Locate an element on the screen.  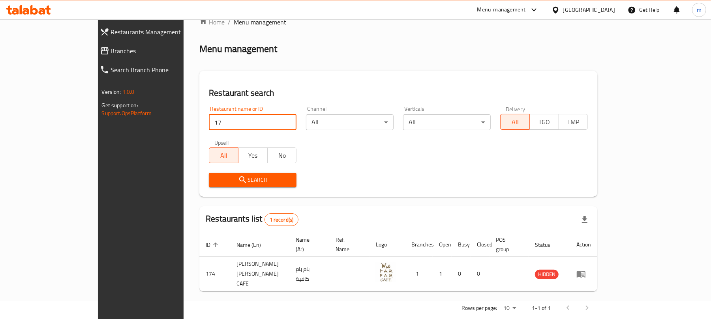
span: Search Branch Phone is located at coordinates (161, 70).